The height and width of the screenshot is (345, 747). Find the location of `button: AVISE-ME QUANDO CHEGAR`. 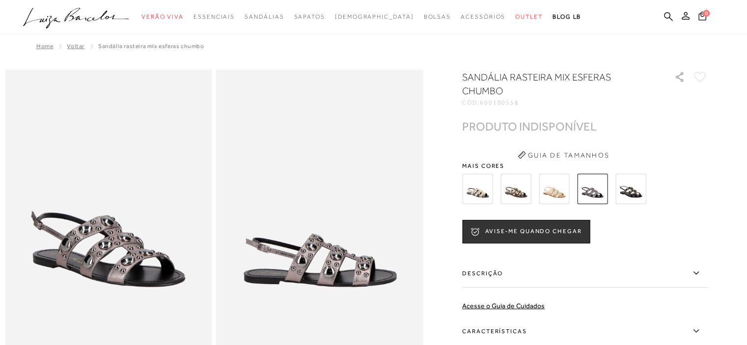

button: AVISE-ME QUANDO CHEGAR is located at coordinates (526, 232).